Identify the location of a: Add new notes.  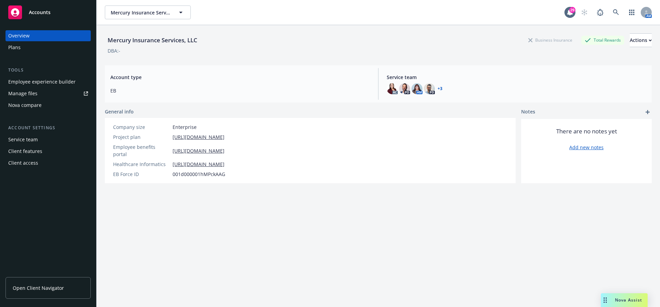
(586, 147).